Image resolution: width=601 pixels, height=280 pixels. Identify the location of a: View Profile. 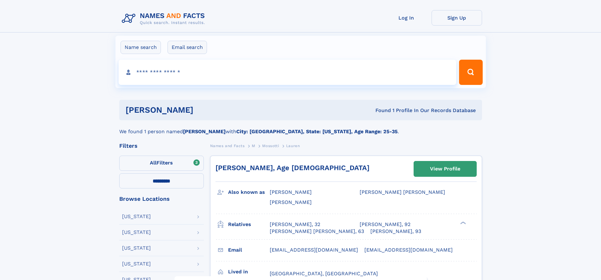
(445, 169).